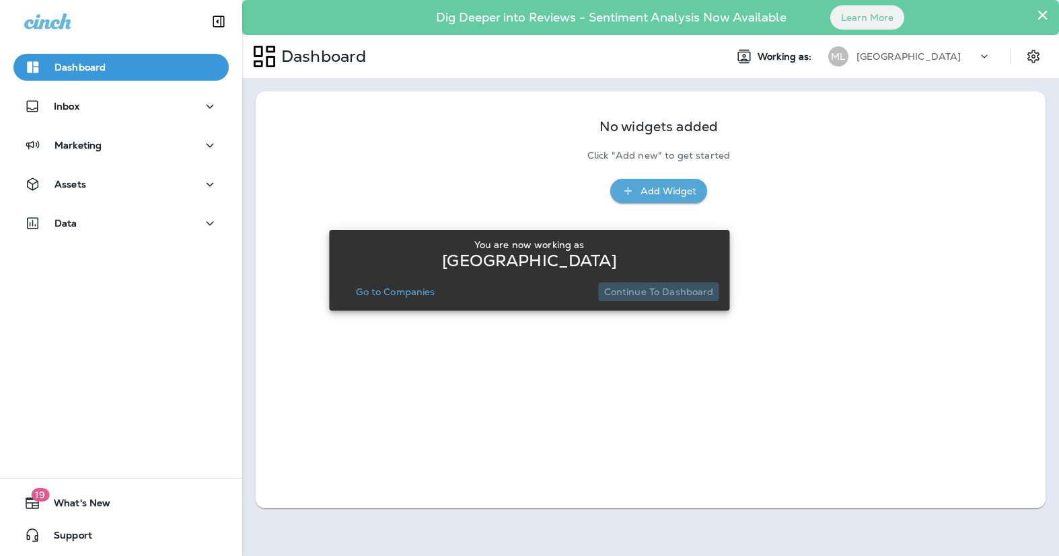  I want to click on button: Support, so click(121, 535).